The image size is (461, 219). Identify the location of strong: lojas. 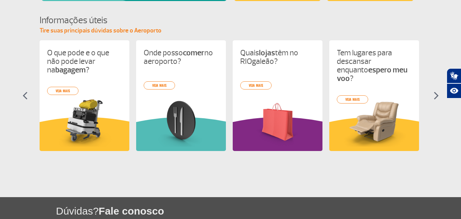
(267, 53).